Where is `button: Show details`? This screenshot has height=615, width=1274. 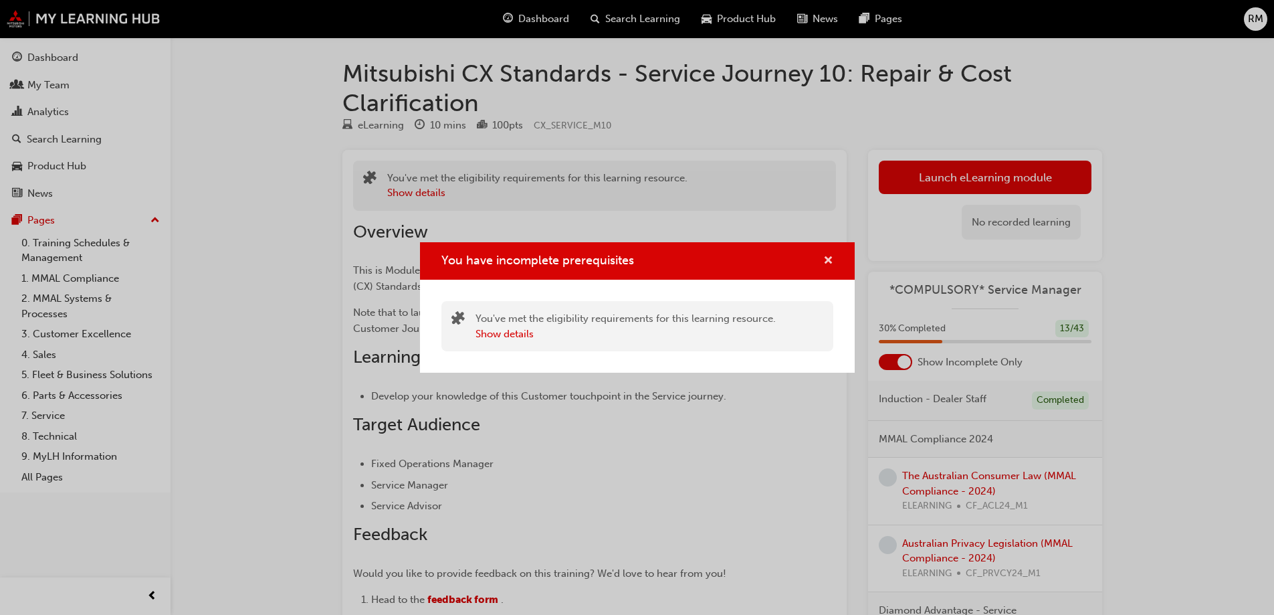 button: Show details is located at coordinates (504, 334).